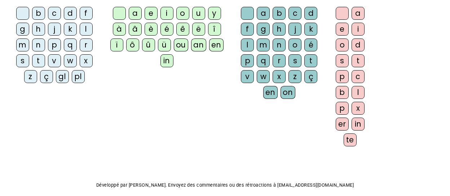  I want to click on div: ou, so click(181, 45).